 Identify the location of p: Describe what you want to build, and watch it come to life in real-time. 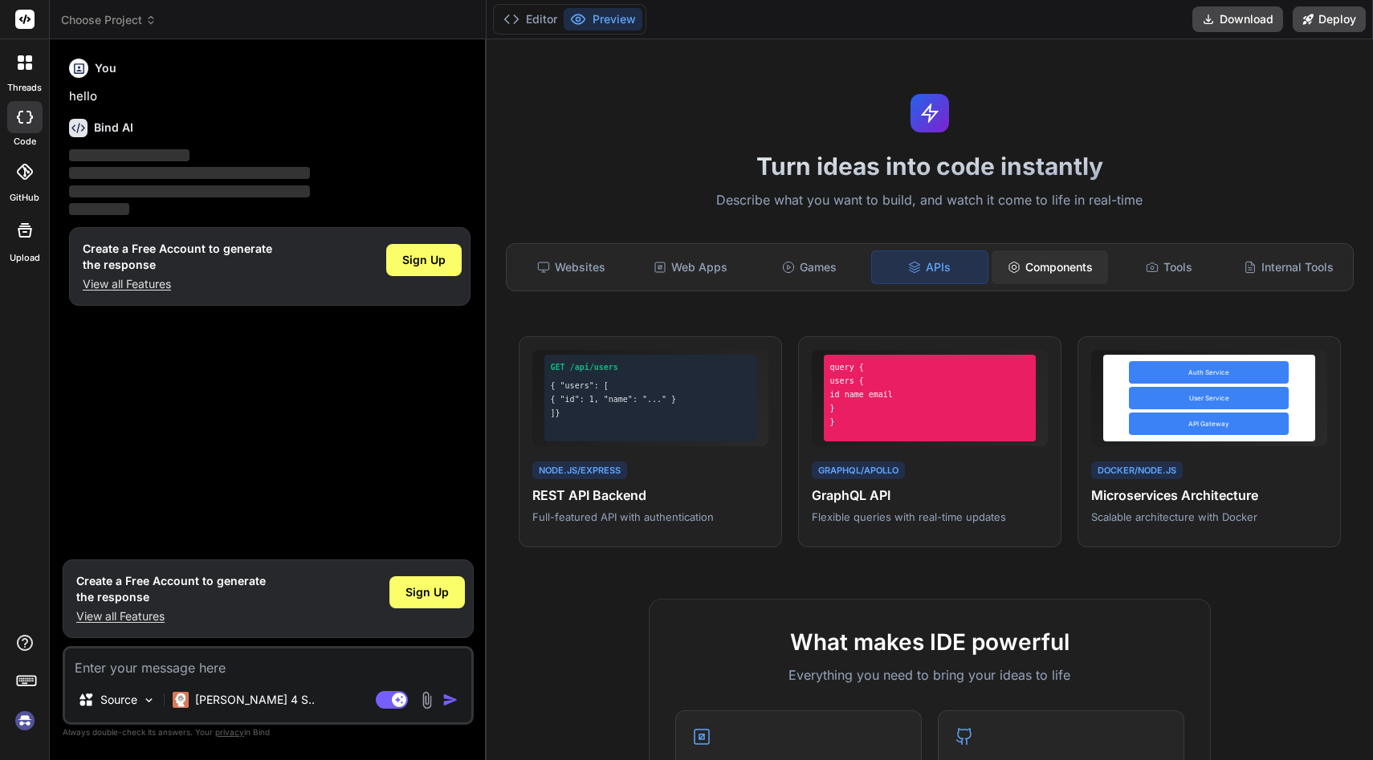
(930, 201).